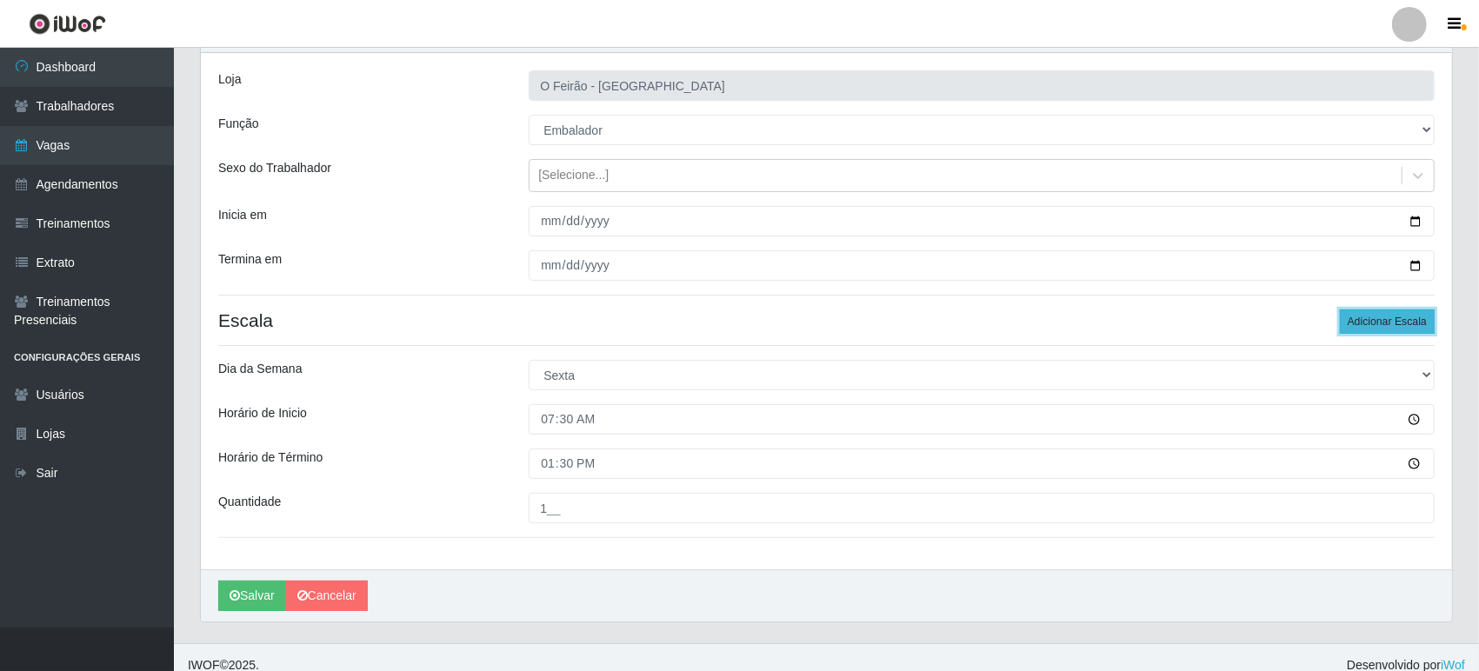 The width and height of the screenshot is (1479, 671). I want to click on div: [Selecione...], so click(573, 176).